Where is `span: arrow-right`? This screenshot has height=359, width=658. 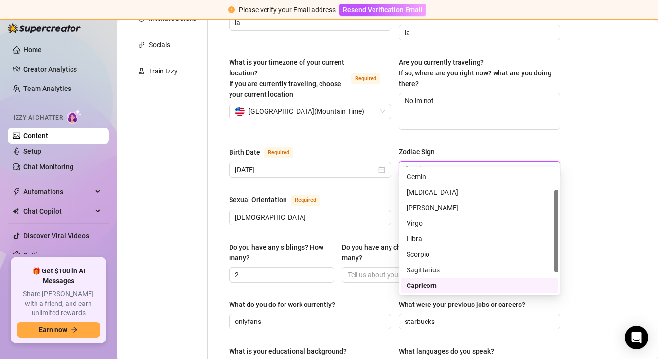
span: arrow-right is located at coordinates (74, 330).